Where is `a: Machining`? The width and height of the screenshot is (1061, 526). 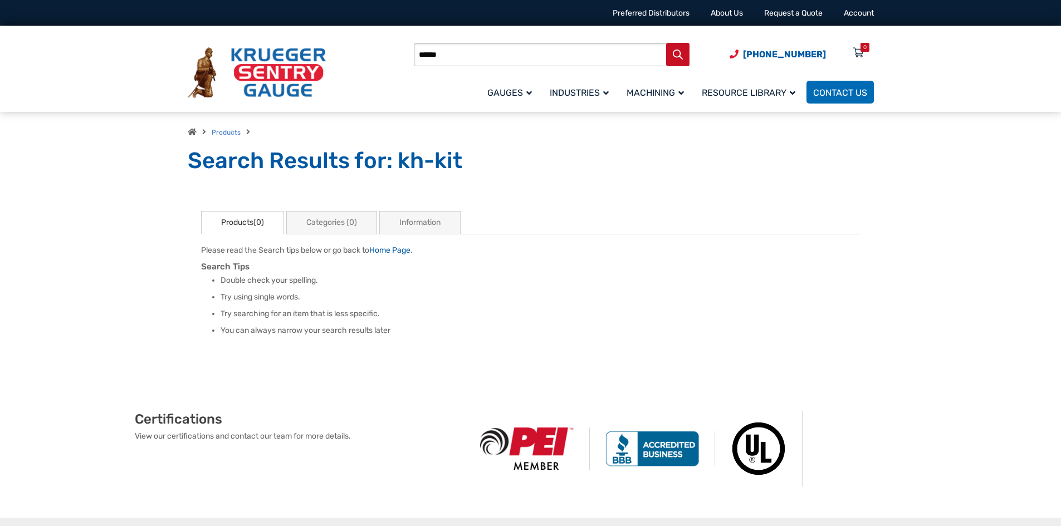 a: Machining is located at coordinates (657, 92).